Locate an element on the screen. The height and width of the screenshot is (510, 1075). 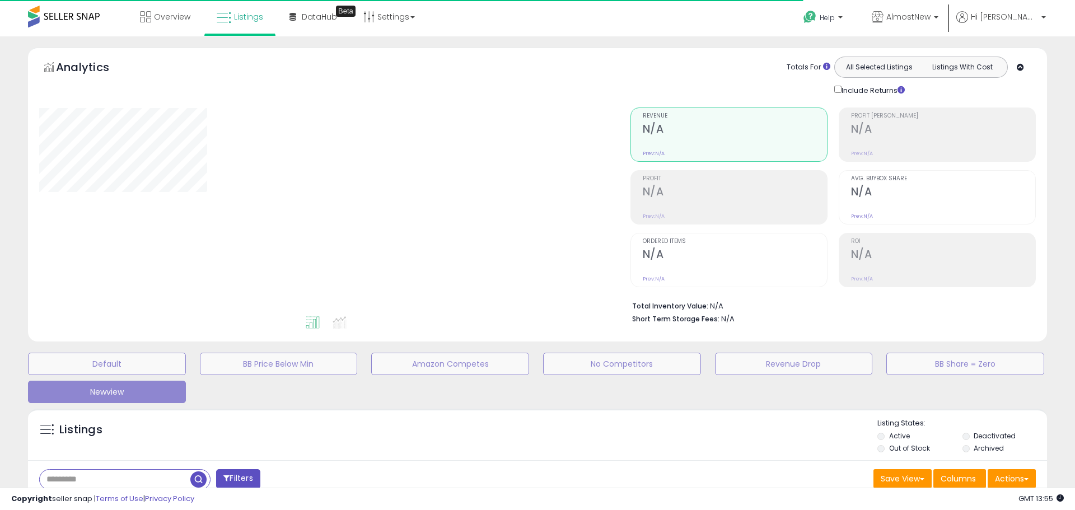
div: seller snap | | is located at coordinates (102, 499).